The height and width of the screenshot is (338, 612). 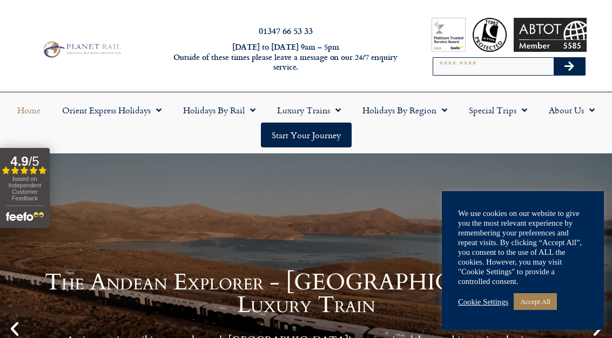 What do you see at coordinates (286, 30) in the screenshot?
I see `a: 01347 66 53 33` at bounding box center [286, 30].